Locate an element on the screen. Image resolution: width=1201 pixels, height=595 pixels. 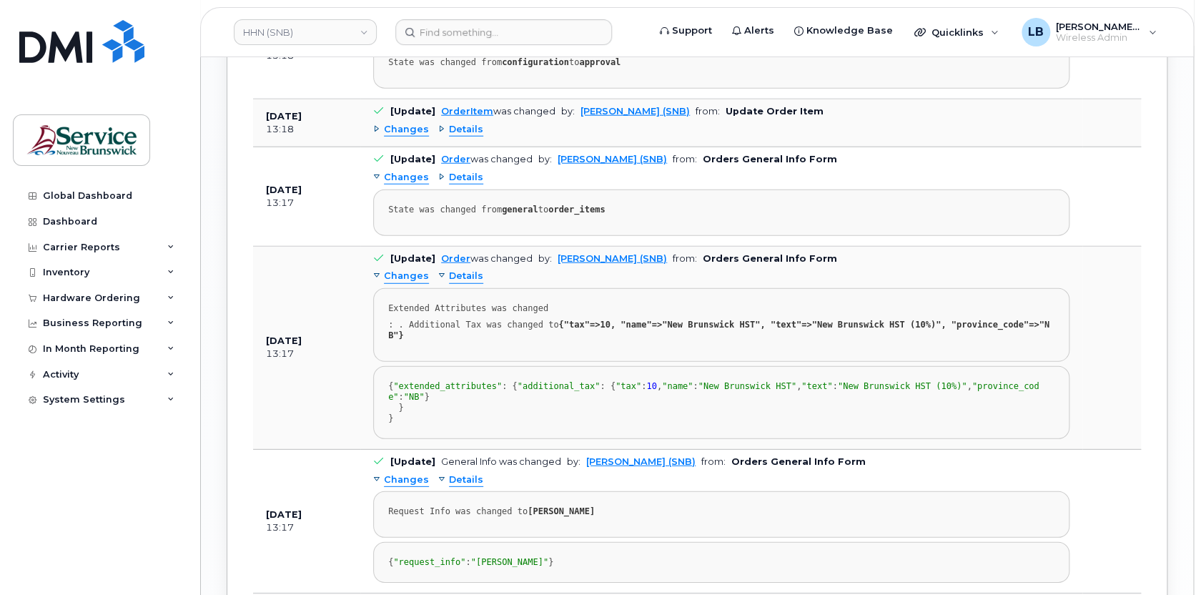
span: "extended_attributes" is located at coordinates (448, 386).